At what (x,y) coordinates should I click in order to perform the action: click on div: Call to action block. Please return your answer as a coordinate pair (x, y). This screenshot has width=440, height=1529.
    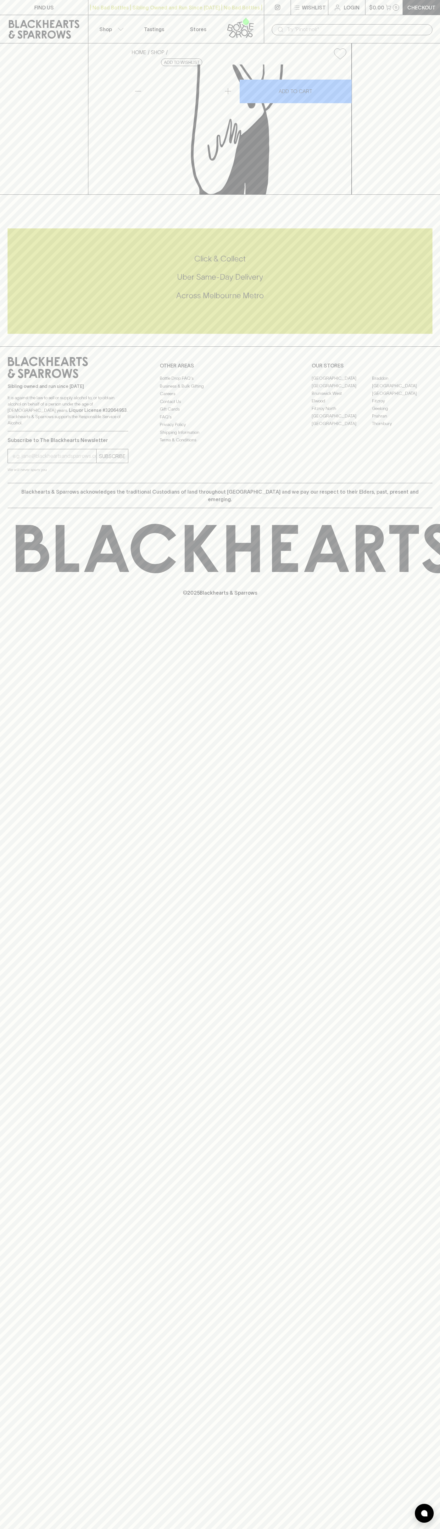
    Looking at the image, I should click on (220, 281).